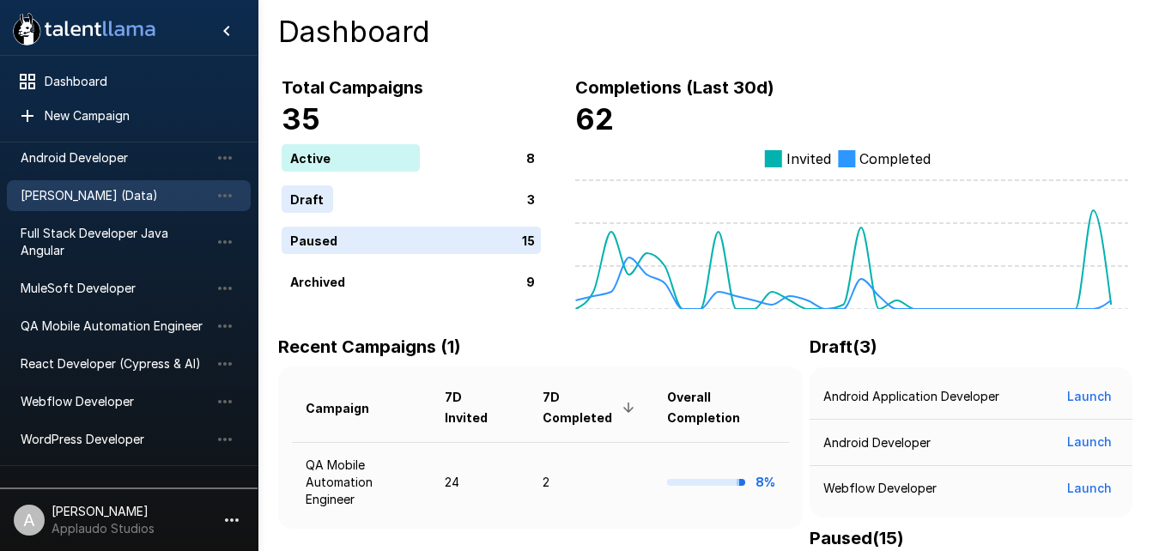 Image resolution: width=1153 pixels, height=551 pixels. What do you see at coordinates (349, 409) in the screenshot?
I see `span: Campaign` at bounding box center [349, 409].